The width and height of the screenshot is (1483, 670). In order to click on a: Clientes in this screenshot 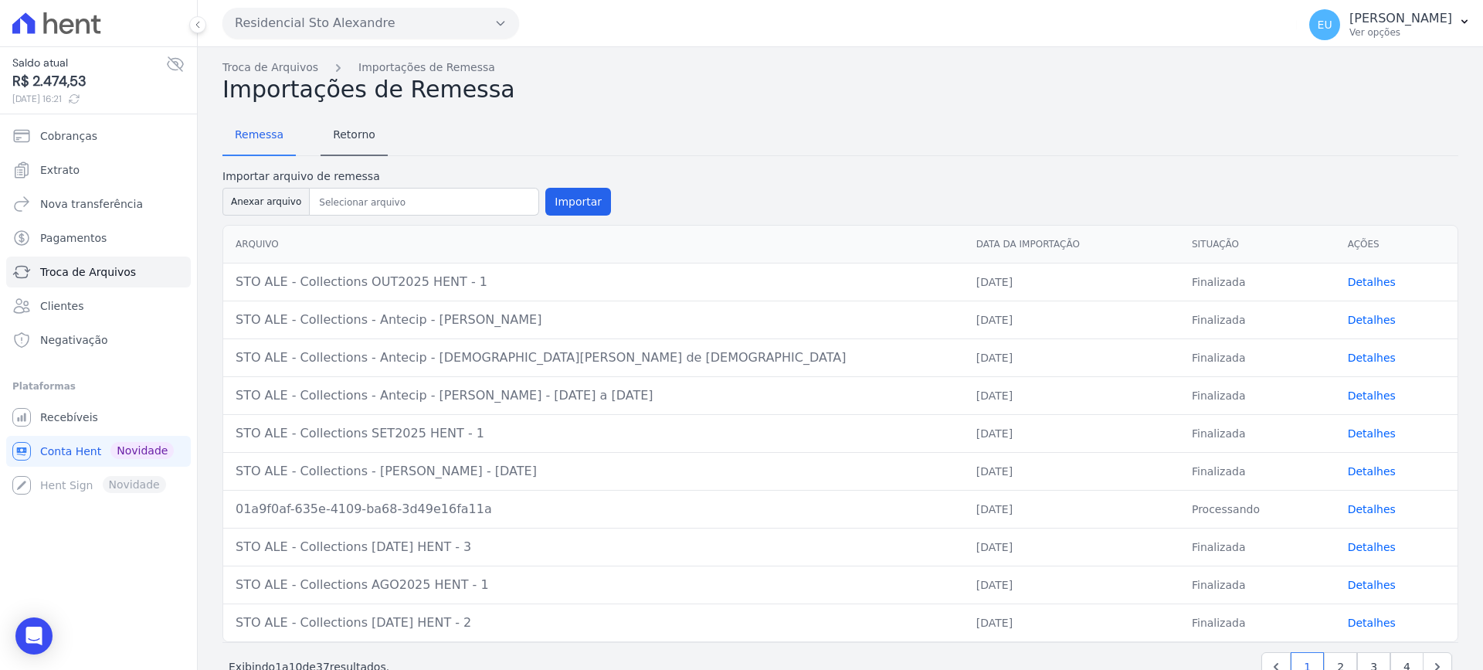, I will do `click(98, 306)`.